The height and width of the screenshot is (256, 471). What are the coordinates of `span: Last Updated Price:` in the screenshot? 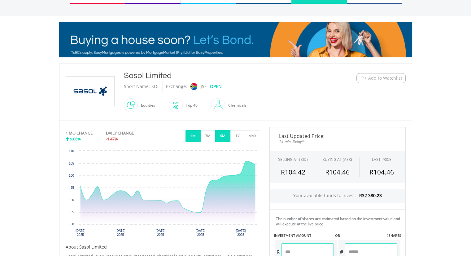 It's located at (338, 136).